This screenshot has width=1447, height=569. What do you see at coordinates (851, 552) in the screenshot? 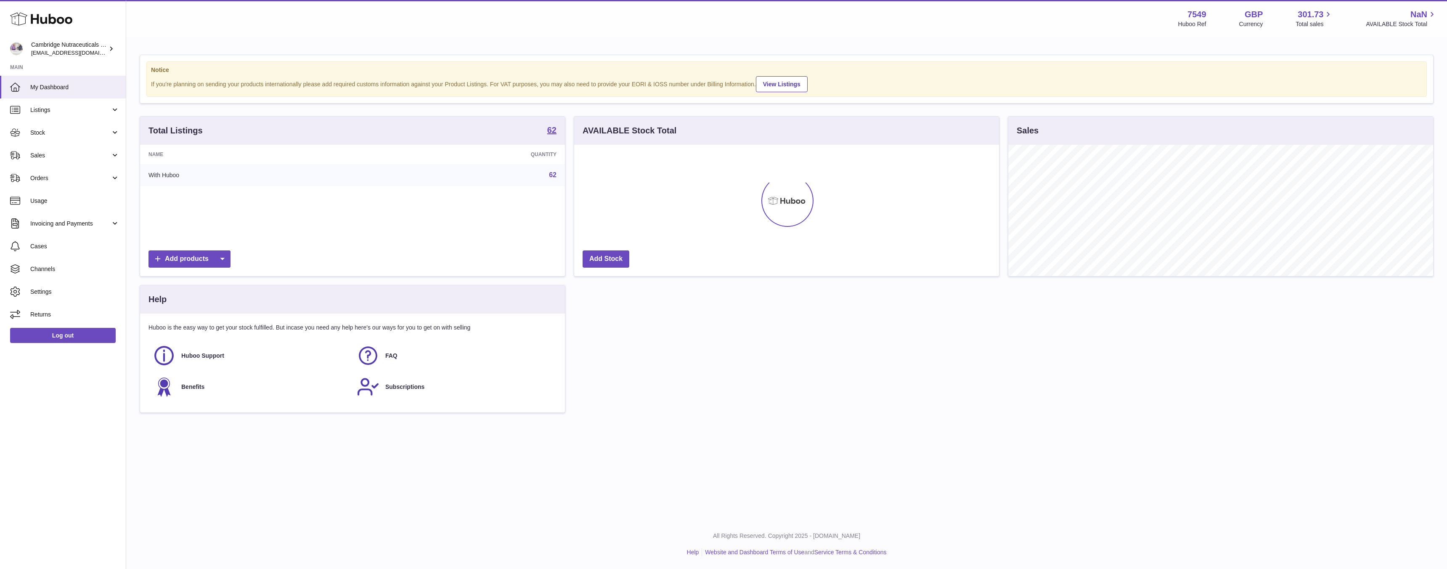
I see `a: Service Terms & Conditions` at bounding box center [851, 552].